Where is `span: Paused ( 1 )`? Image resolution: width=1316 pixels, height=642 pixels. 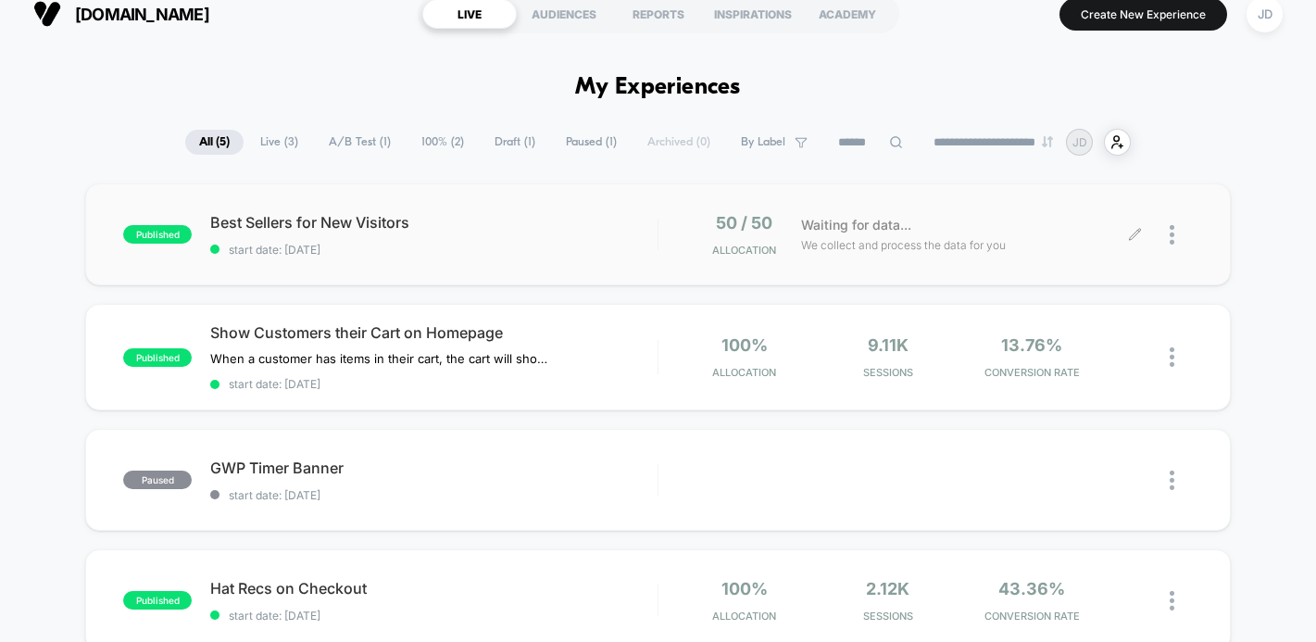 span: Paused ( 1 ) is located at coordinates (591, 142).